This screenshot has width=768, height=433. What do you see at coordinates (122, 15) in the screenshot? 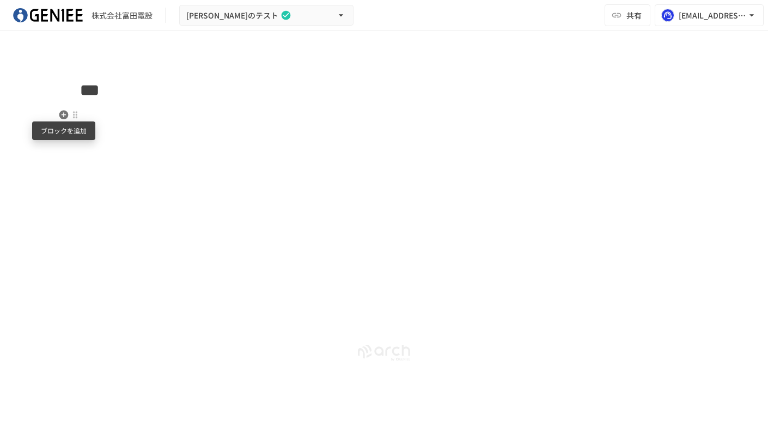
I see `div: 株式会社富田電設` at bounding box center [122, 15].